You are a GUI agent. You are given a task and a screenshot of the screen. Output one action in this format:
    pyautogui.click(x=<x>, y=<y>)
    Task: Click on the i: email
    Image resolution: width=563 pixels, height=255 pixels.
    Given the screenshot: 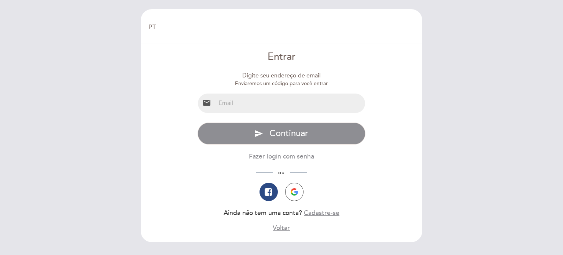 What is the action you would take?
    pyautogui.click(x=207, y=103)
    